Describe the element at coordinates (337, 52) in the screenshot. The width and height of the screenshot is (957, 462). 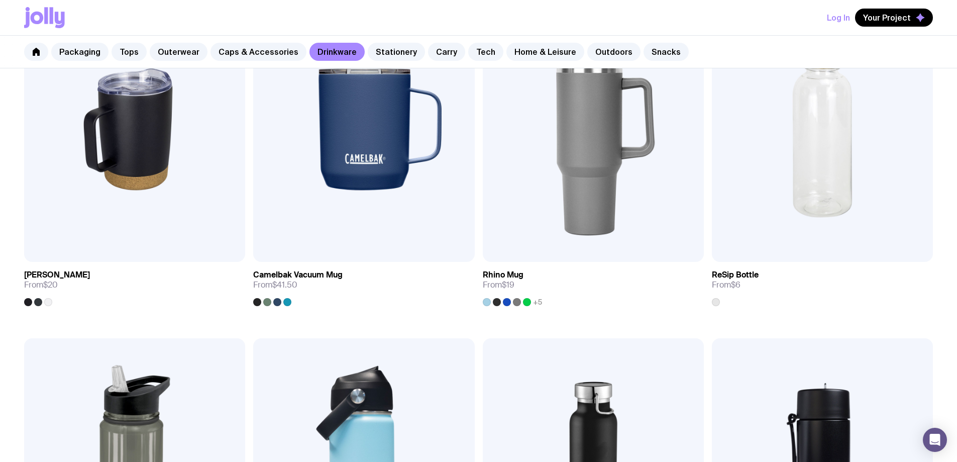
I see `a: Drinkware` at that location.